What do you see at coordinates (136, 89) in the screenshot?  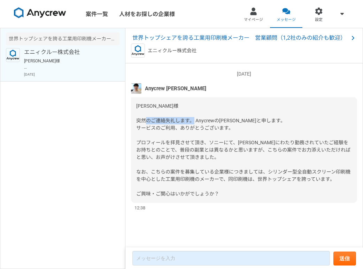 I see `img: %E3%83%95%E3%82%9A%E3%83%AD%E3%83%95%E3%82%A3%E3%83%BC%E3%83%AB%E7%94%BB%E5%83%8F%E3%81%AE%E3%82%...` at bounding box center [136, 89].